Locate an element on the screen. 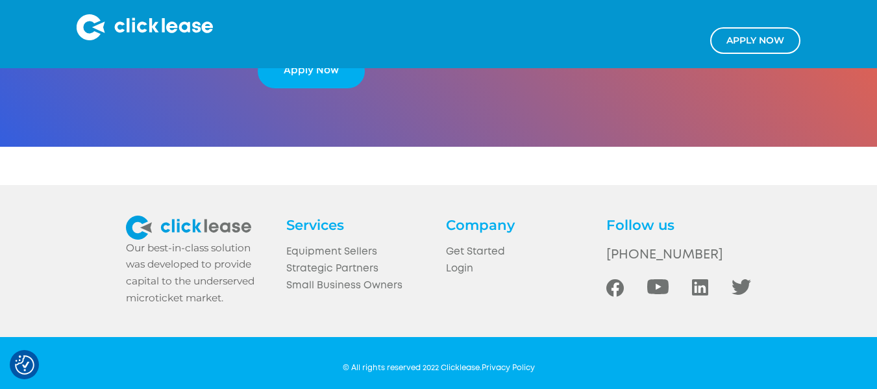  button: Consent Preferences is located at coordinates (25, 365).